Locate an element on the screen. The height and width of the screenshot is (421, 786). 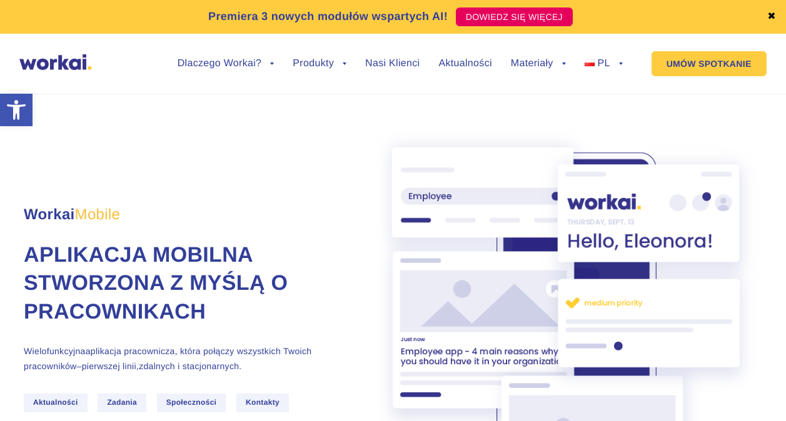
span: Aktualności is located at coordinates (56, 403).